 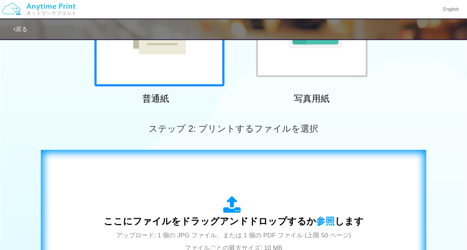 I want to click on span: ここにファイルをドラッグアンドドロップするか します, so click(x=234, y=221).